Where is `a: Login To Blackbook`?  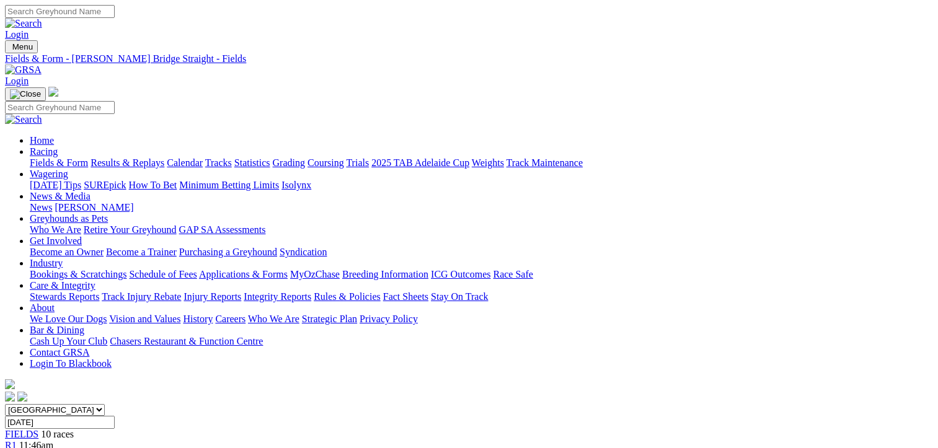
a: Login To Blackbook is located at coordinates (71, 363).